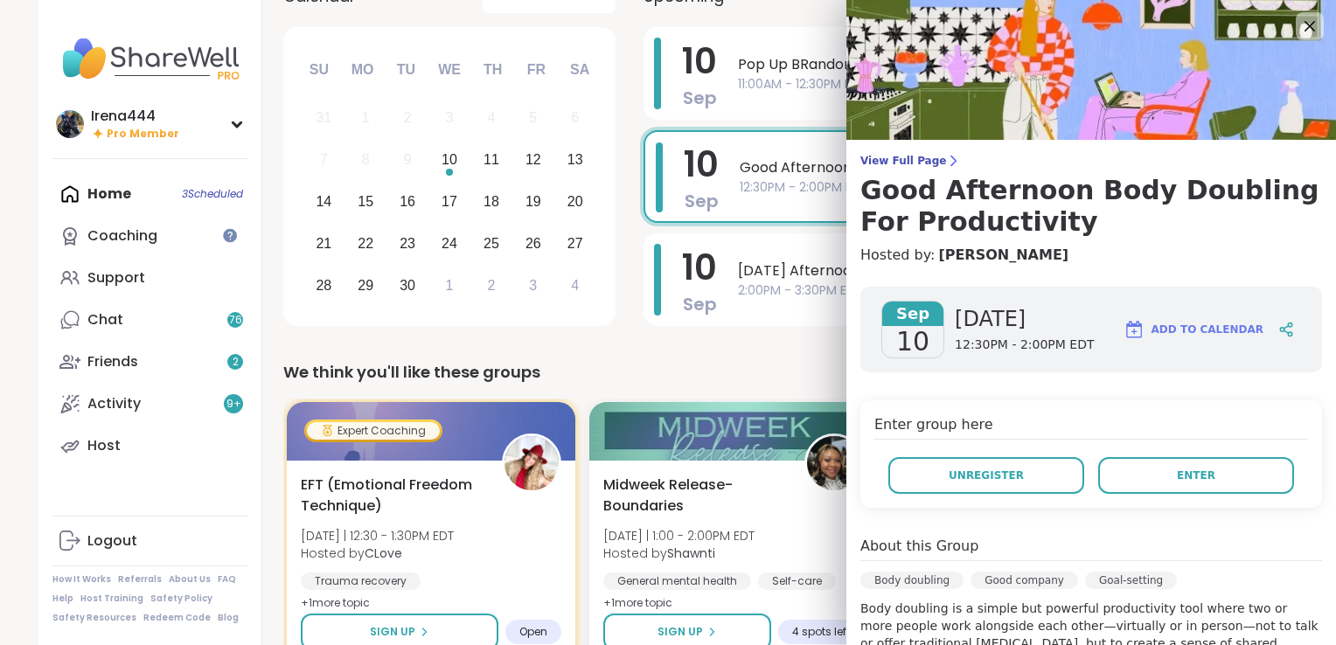 This screenshot has width=1336, height=645. Describe the element at coordinates (450, 243) in the screenshot. I see `div: 24` at that location.